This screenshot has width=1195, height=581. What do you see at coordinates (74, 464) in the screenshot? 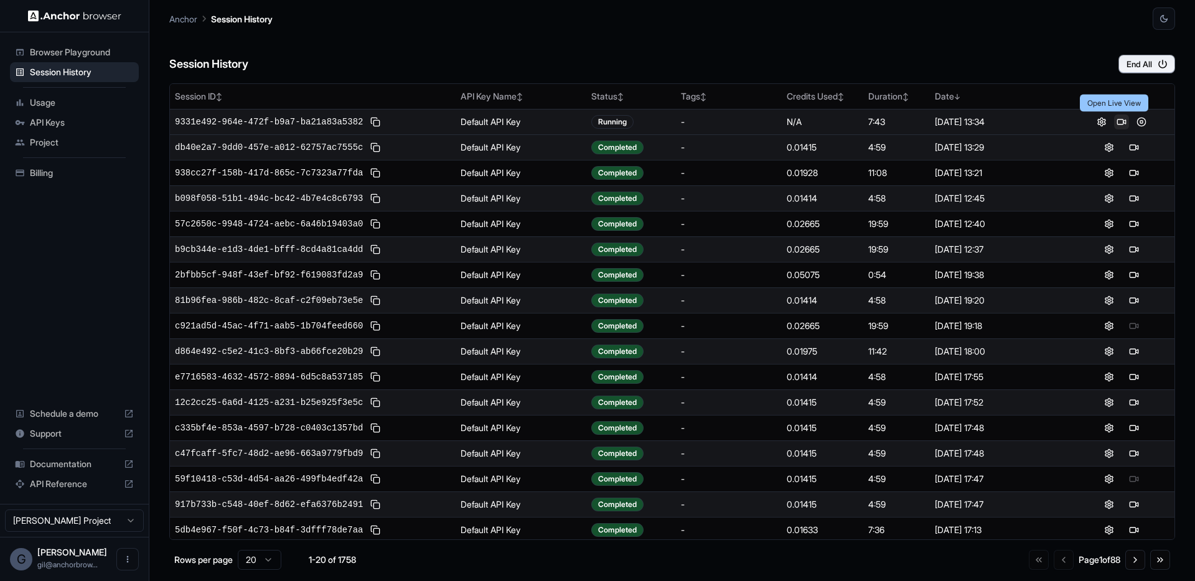
I see `span: Documentation` at bounding box center [74, 464].